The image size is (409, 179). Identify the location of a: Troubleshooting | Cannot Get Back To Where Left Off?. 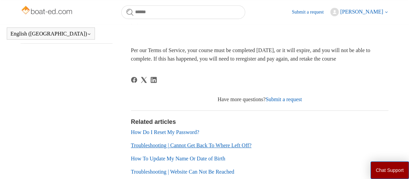
(191, 145).